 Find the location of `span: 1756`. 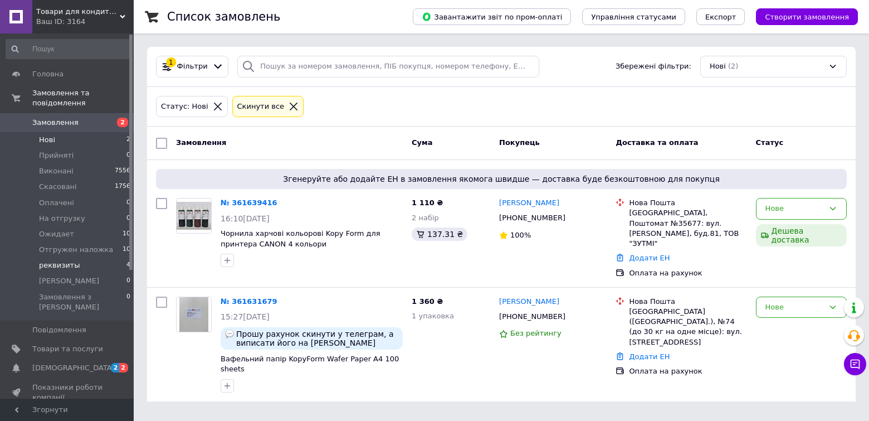

span: 1756 is located at coordinates (123, 187).